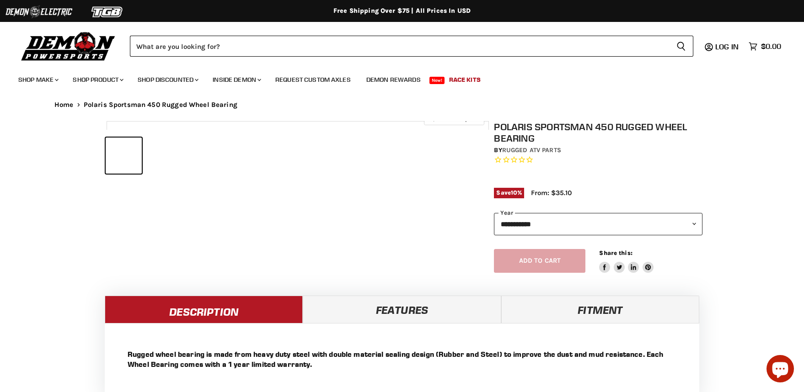 Image resolution: width=804 pixels, height=392 pixels. I want to click on form: Product, so click(411, 46).